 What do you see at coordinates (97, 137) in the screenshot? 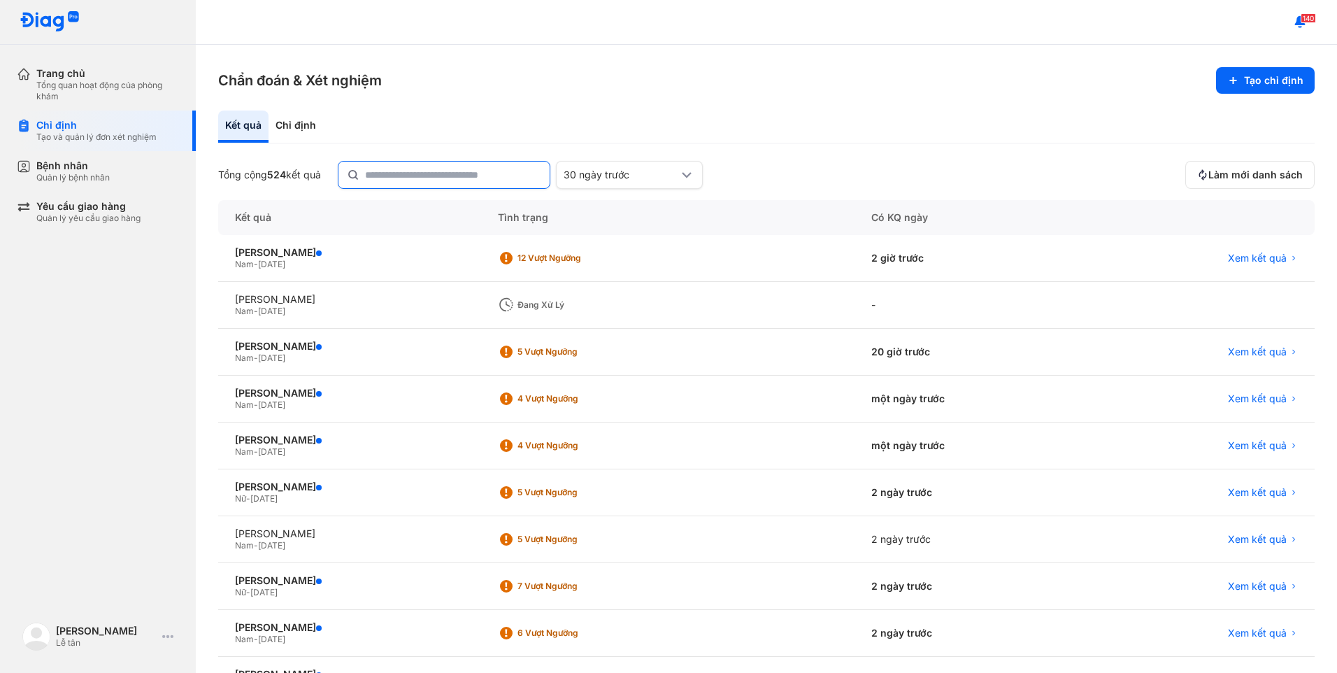
I see `div: Tạo và quản lý đơn xét nghiệm` at bounding box center [97, 137].